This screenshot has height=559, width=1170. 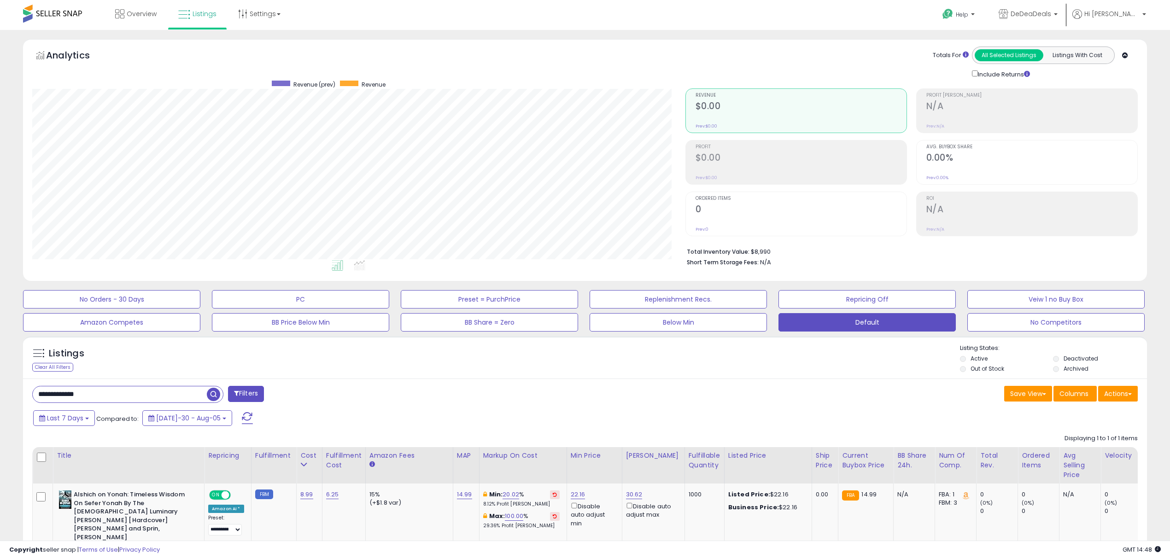 I want to click on div: Current Buybox Price, so click(x=865, y=461).